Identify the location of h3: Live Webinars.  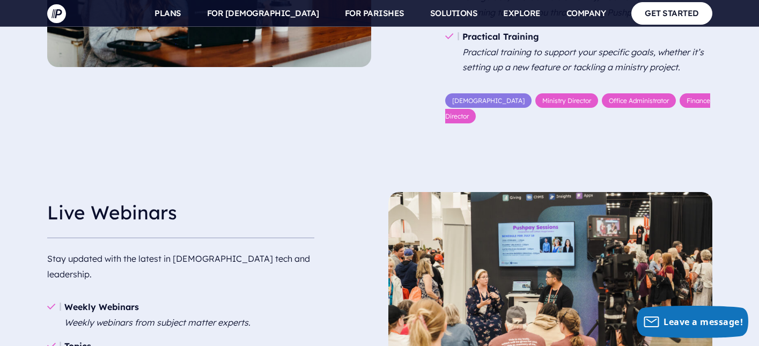
(181, 213).